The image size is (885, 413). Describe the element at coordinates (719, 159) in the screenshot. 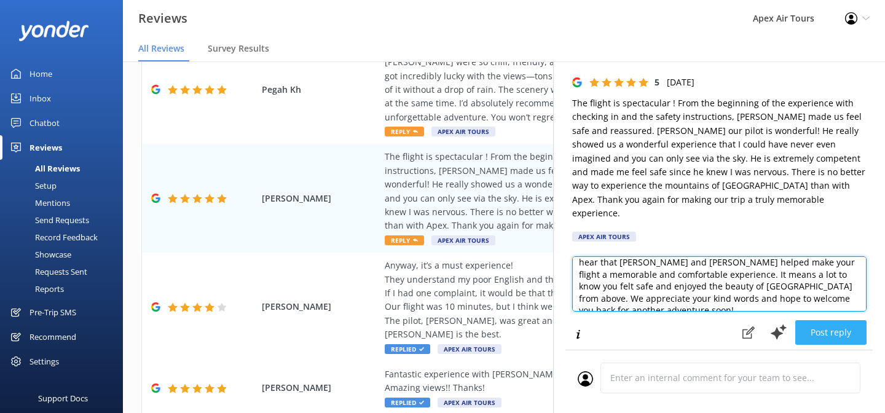

I see `p: The flight is spectacular ! From the beginning of the experience with checking in and the safety ...` at that location.